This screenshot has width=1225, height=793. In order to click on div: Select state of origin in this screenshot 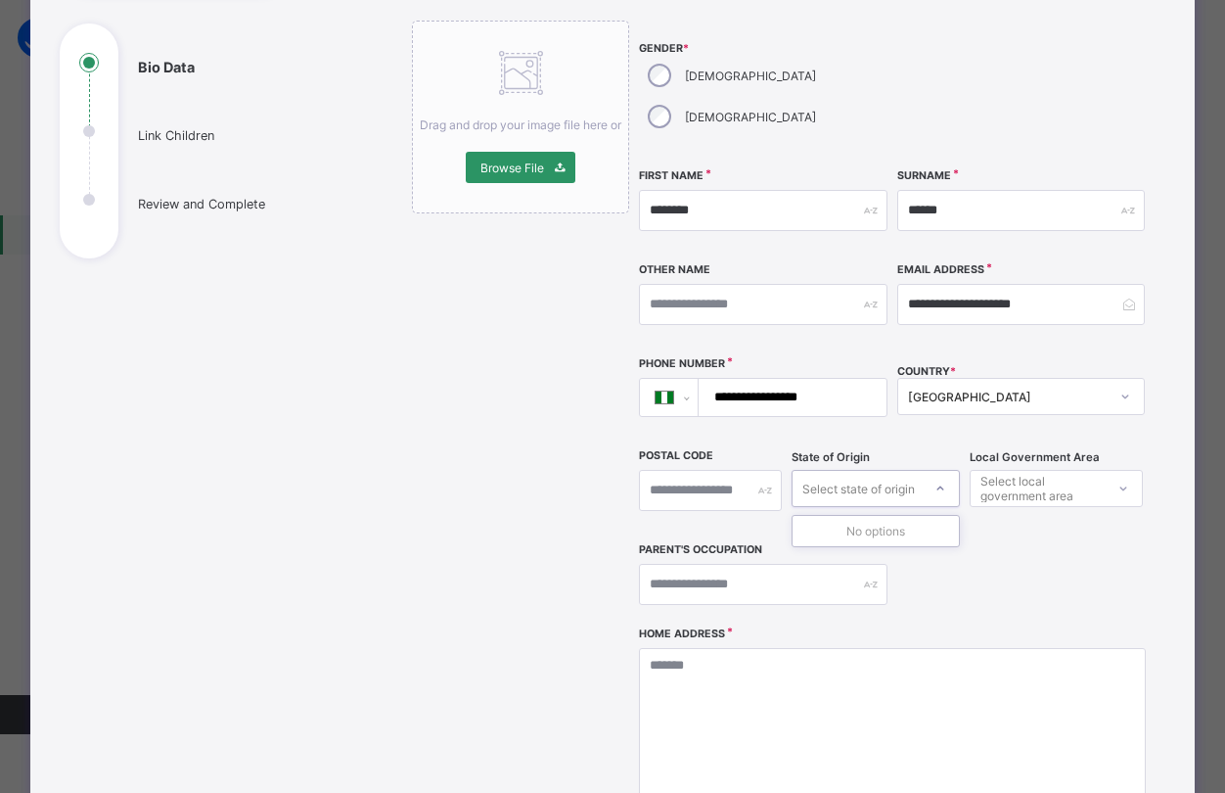, I will do `click(858, 488)`.